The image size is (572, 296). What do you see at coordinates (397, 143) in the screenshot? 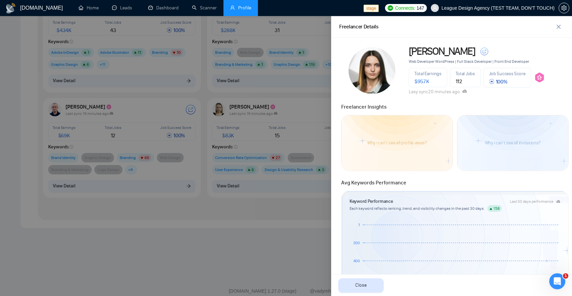
I see `article: Why i can't see all profile views?` at bounding box center [397, 143].